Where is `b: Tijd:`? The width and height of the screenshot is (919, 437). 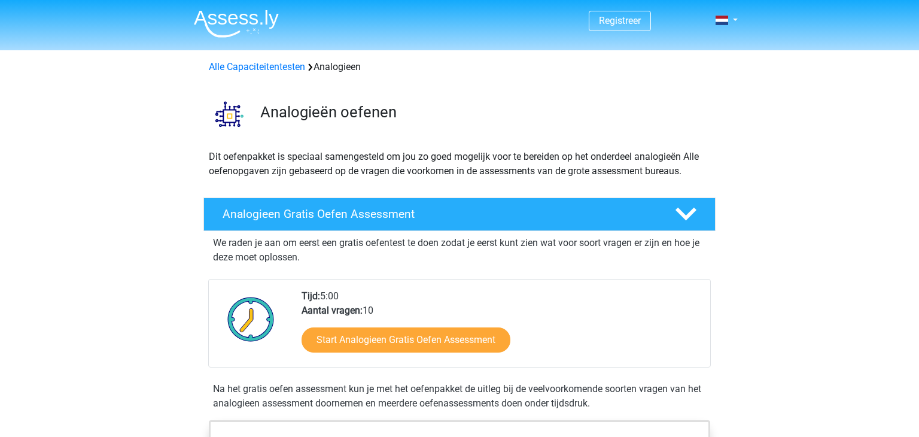 b: Tijd: is located at coordinates (310, 296).